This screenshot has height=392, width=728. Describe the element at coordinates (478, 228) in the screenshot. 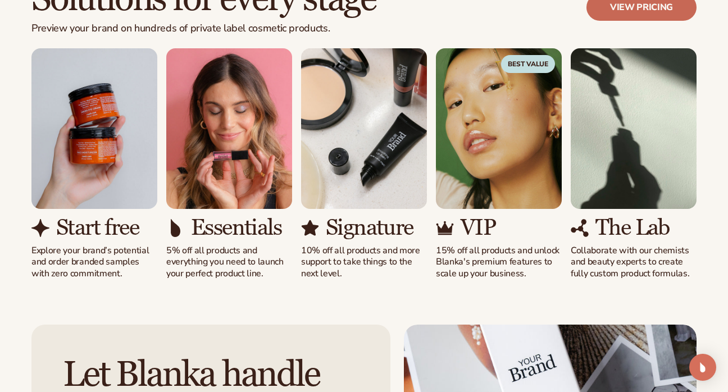

I see `h3: VIP` at that location.